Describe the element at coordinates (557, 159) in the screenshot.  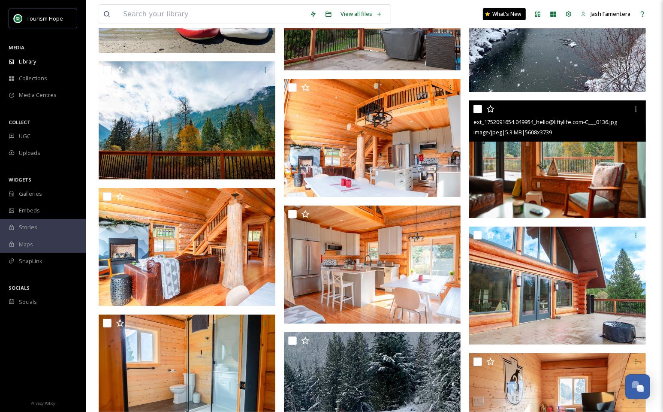
I see `img: ext_1752091654.049954_hello@liftylife.com-C___0136.jpg` at that location.